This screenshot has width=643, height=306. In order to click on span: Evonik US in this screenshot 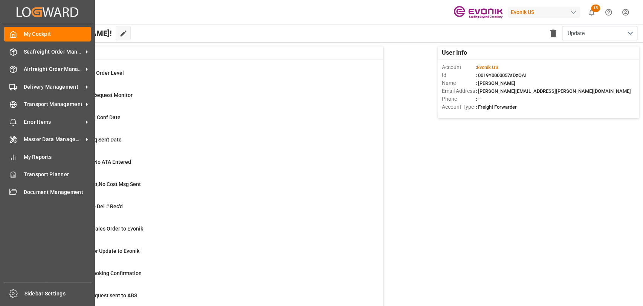, I will do `click(488, 67)`.